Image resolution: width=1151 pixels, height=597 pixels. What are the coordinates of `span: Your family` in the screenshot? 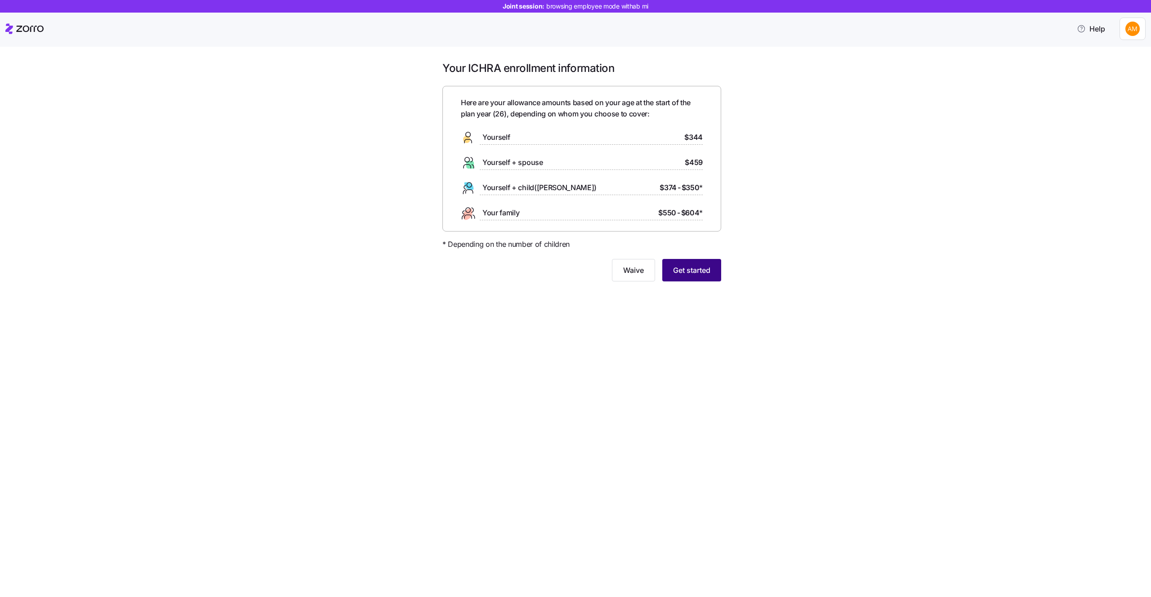 It's located at (501, 213).